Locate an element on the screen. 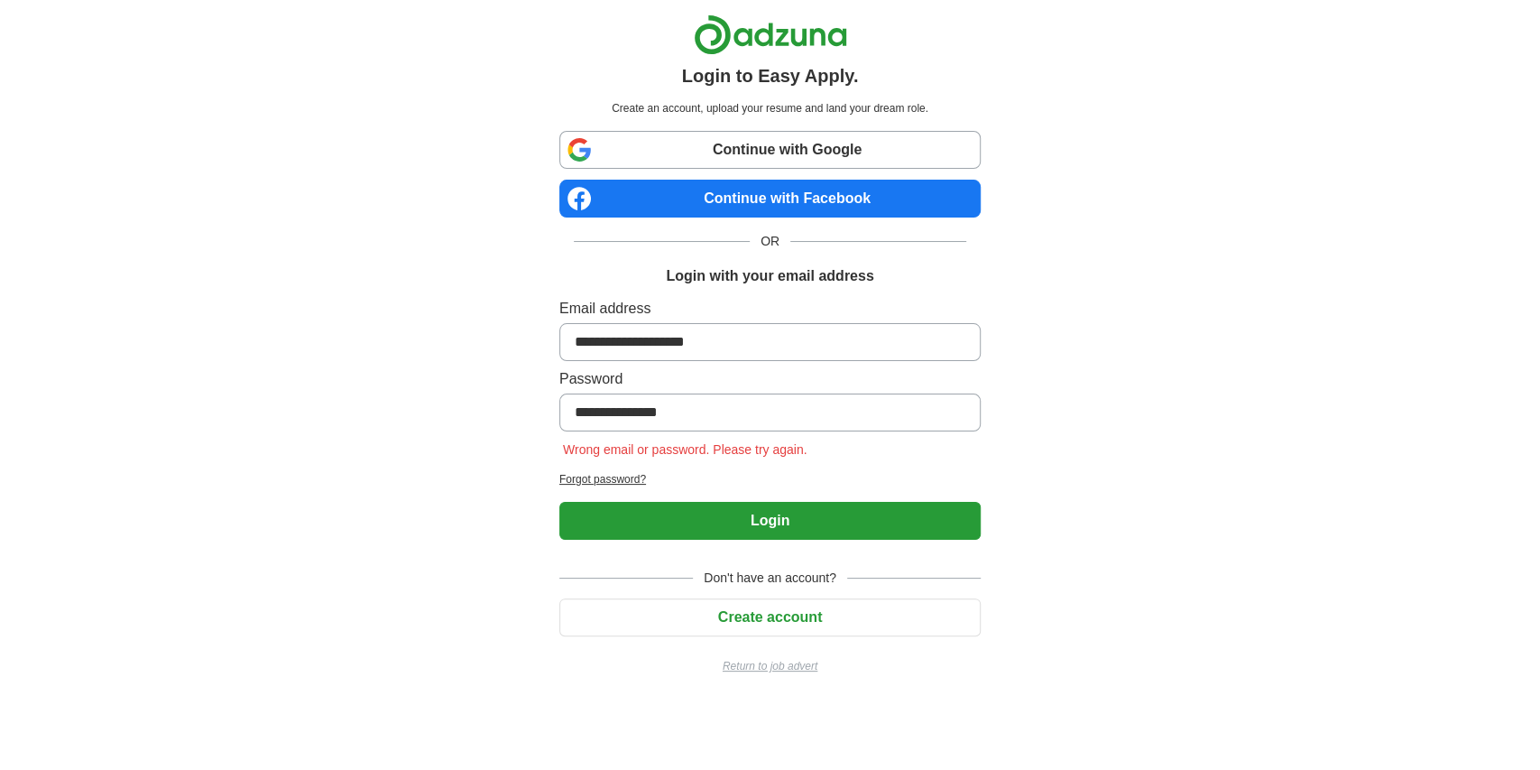 Image resolution: width=1540 pixels, height=770 pixels. a: Continue with Google is located at coordinates (770, 150).